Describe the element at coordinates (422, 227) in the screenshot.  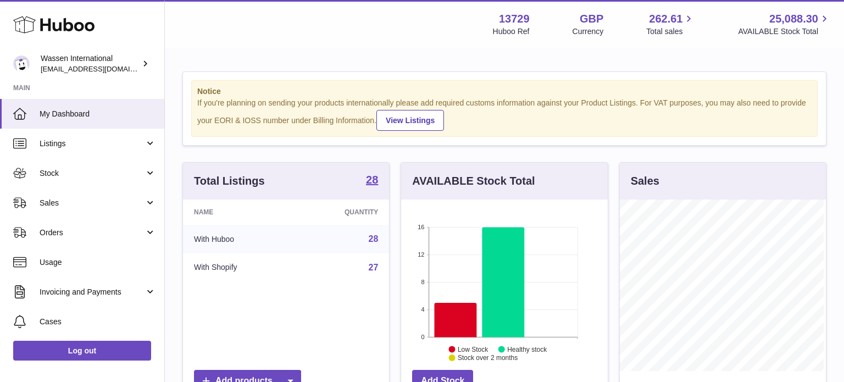
I see `text: 16` at that location.